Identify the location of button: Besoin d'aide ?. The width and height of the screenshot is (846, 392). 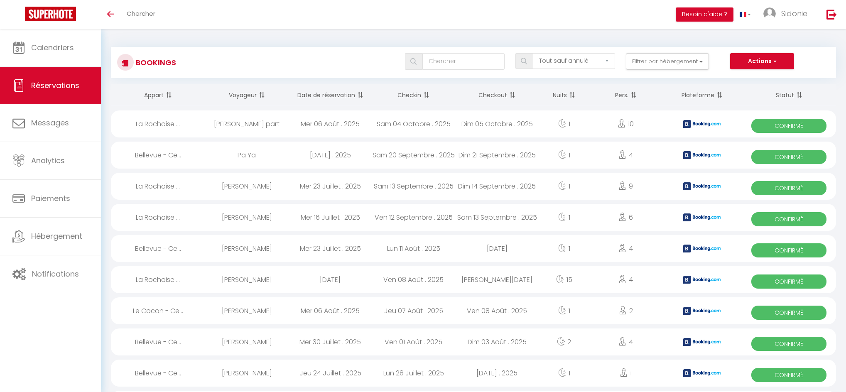
(704, 15).